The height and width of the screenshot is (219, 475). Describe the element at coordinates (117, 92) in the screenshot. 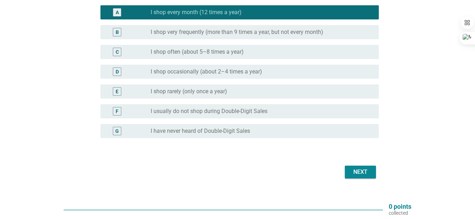

I see `div: E` at that location.